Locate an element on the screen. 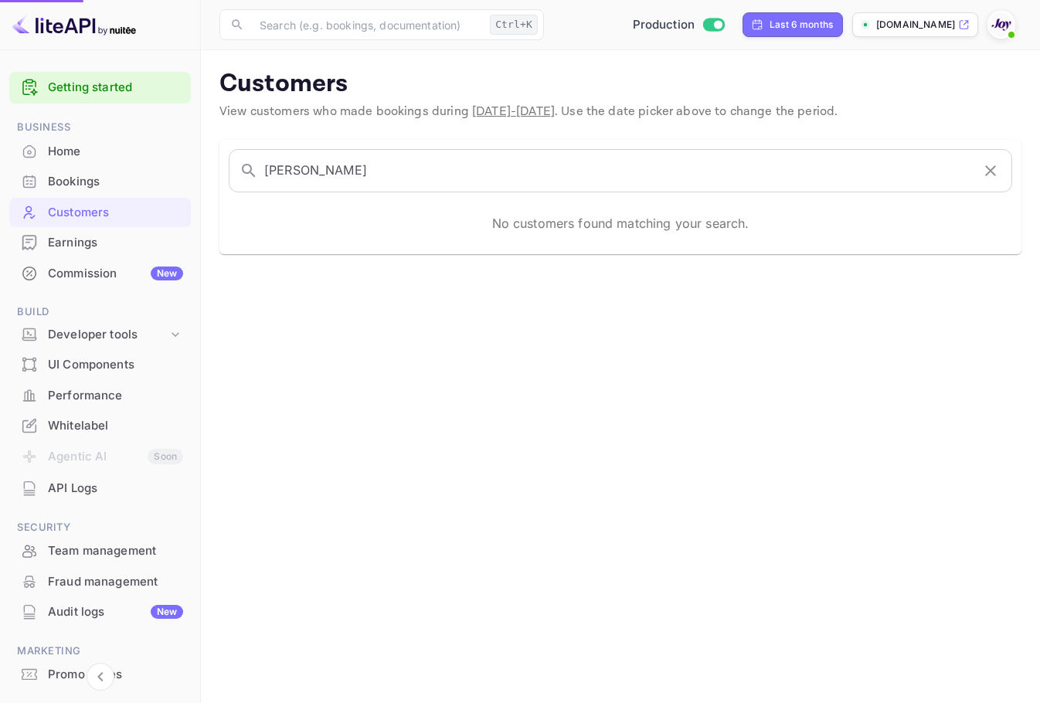 The height and width of the screenshot is (703, 1040). p: Customers is located at coordinates (621, 84).